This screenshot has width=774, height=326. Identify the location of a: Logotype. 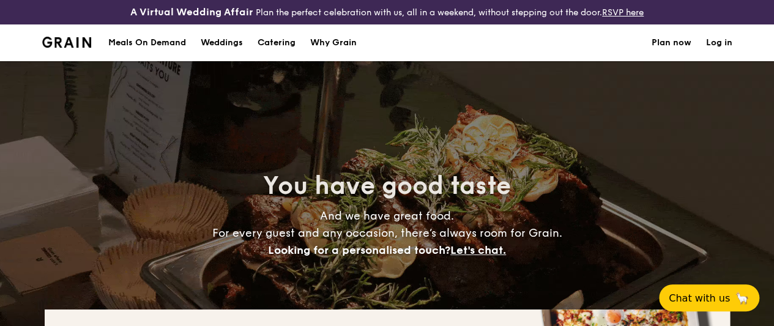
(67, 42).